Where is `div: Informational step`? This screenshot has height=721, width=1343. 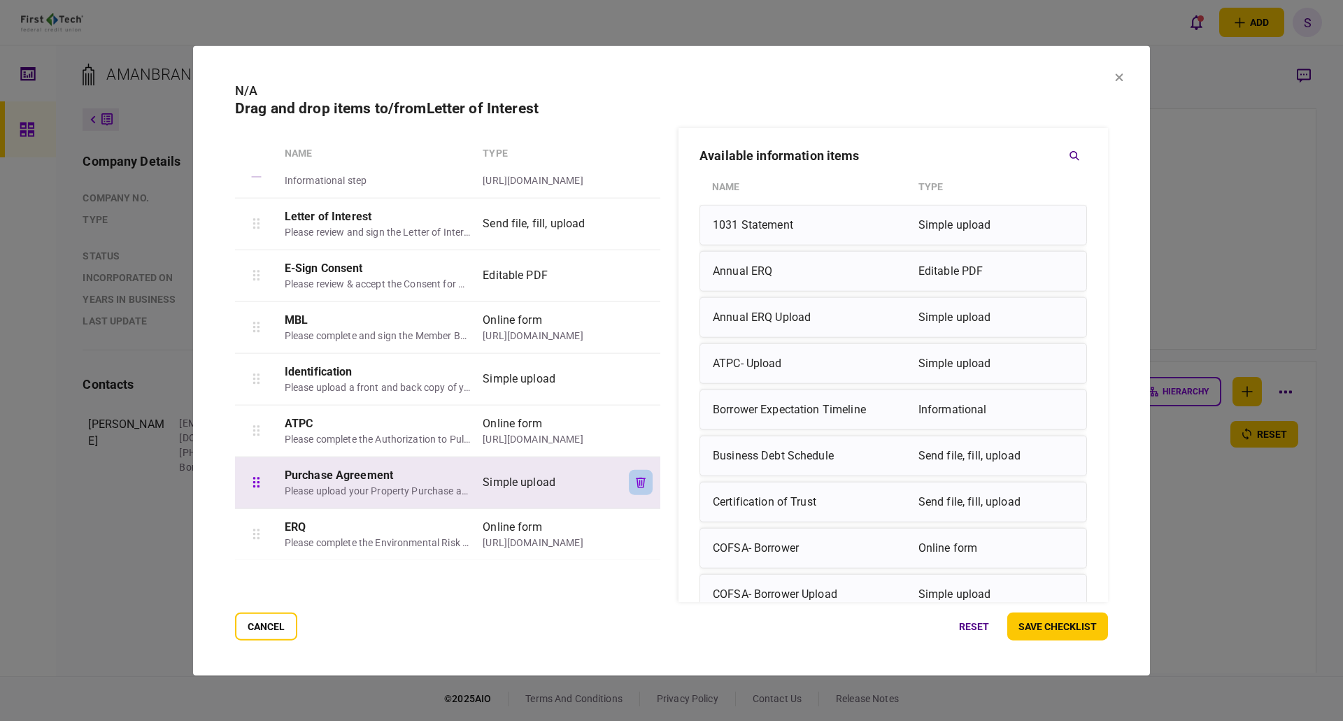
div: Informational step is located at coordinates (378, 180).